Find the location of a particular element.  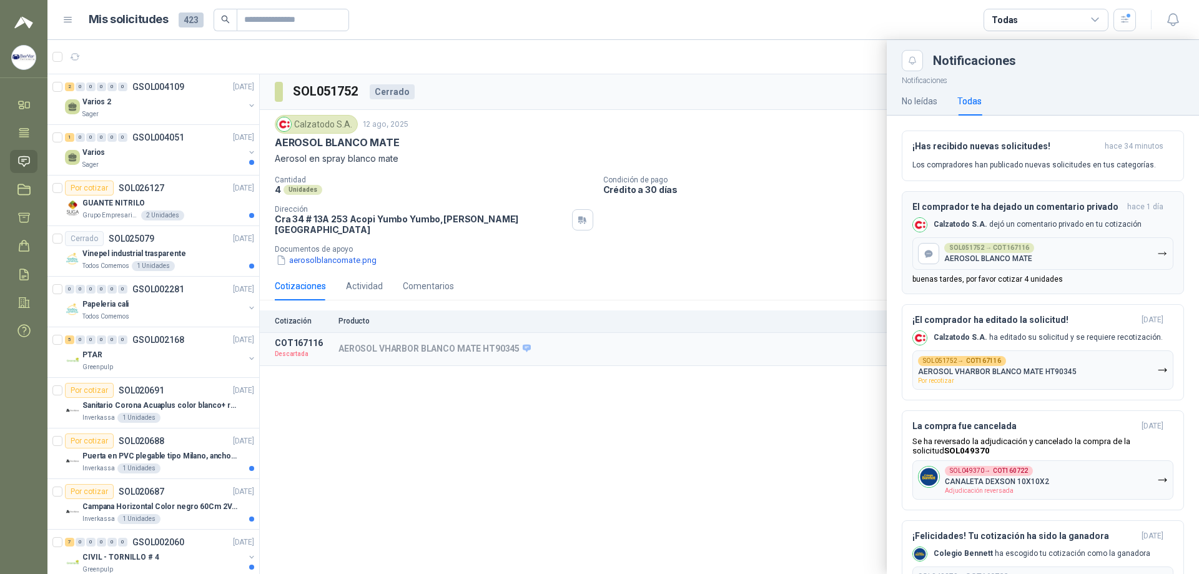

span: hace 34 minutos is located at coordinates (1134, 146).